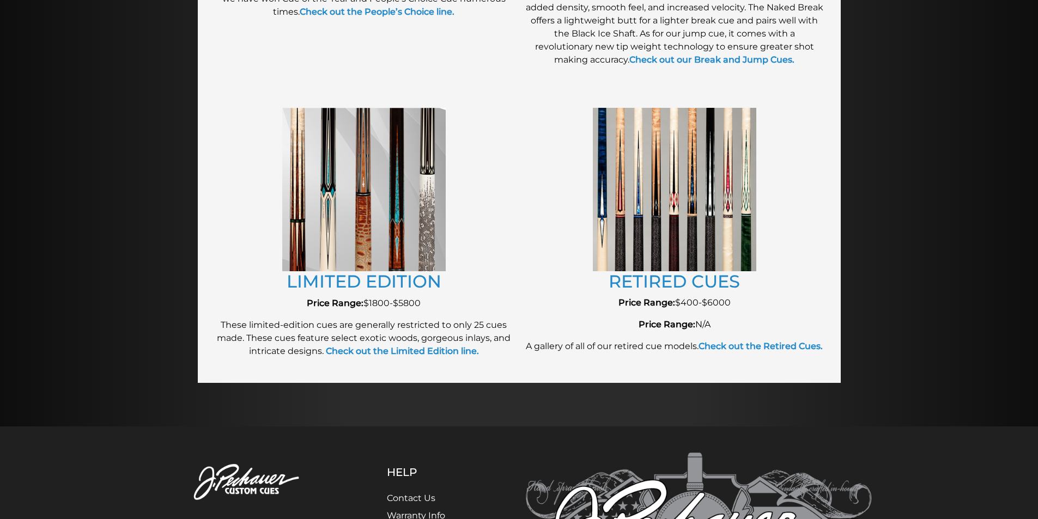  I want to click on strong: Check out our Break and Jump Cues., so click(711, 59).